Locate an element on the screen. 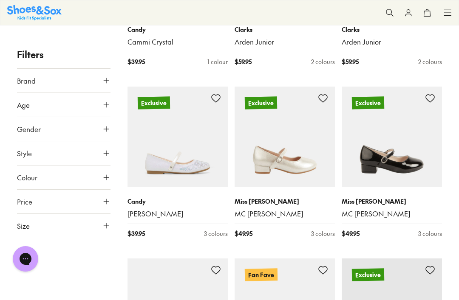 Image resolution: width=459 pixels, height=300 pixels. button: Price is located at coordinates (64, 202).